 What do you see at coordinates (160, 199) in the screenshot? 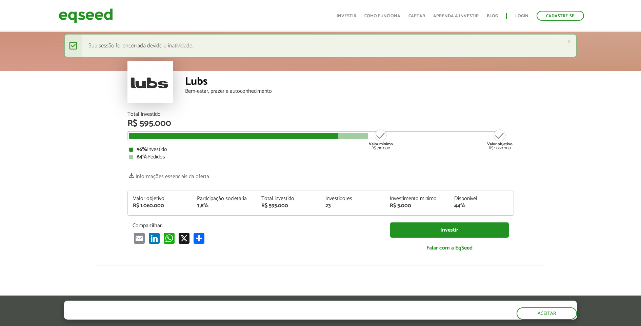
I see `div: Valor objetivo` at bounding box center [160, 199].